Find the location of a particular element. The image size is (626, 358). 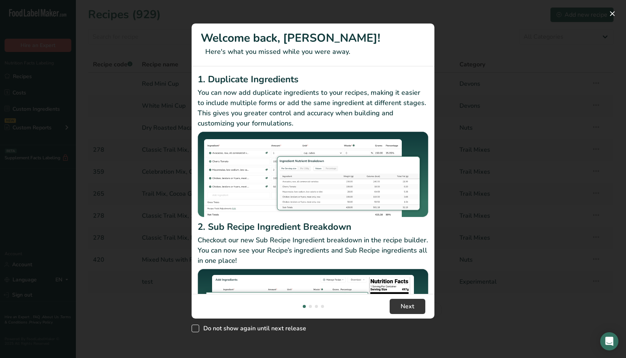

p: Checkout our new Sub Recipe Ingredient breakdown in the recipe builder. You can now see your Reci... is located at coordinates (313, 250).